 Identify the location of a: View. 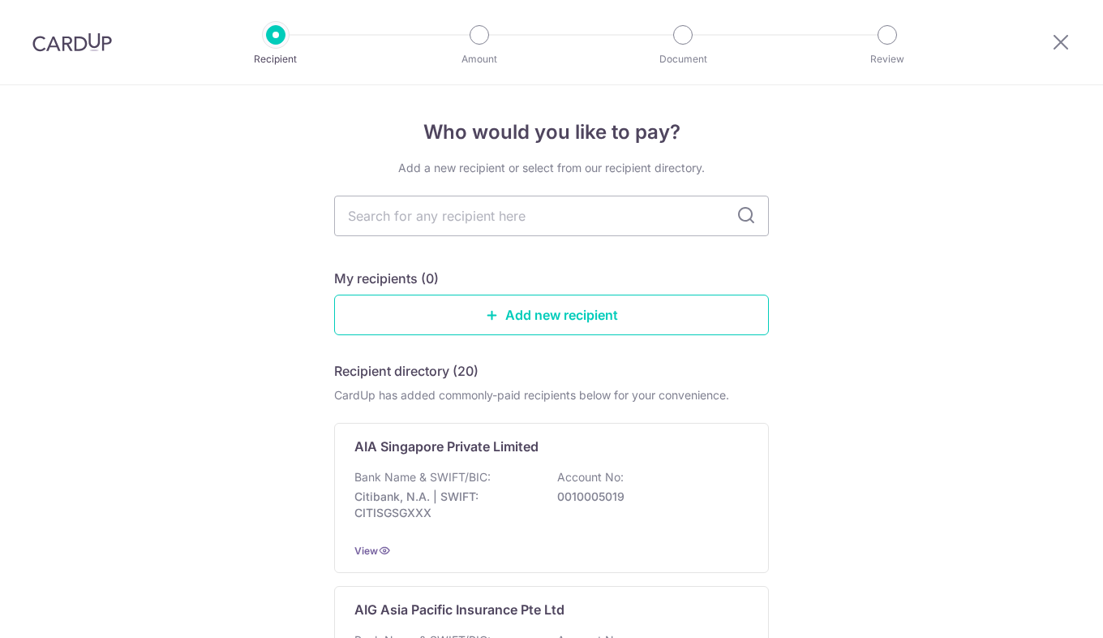
(366, 550).